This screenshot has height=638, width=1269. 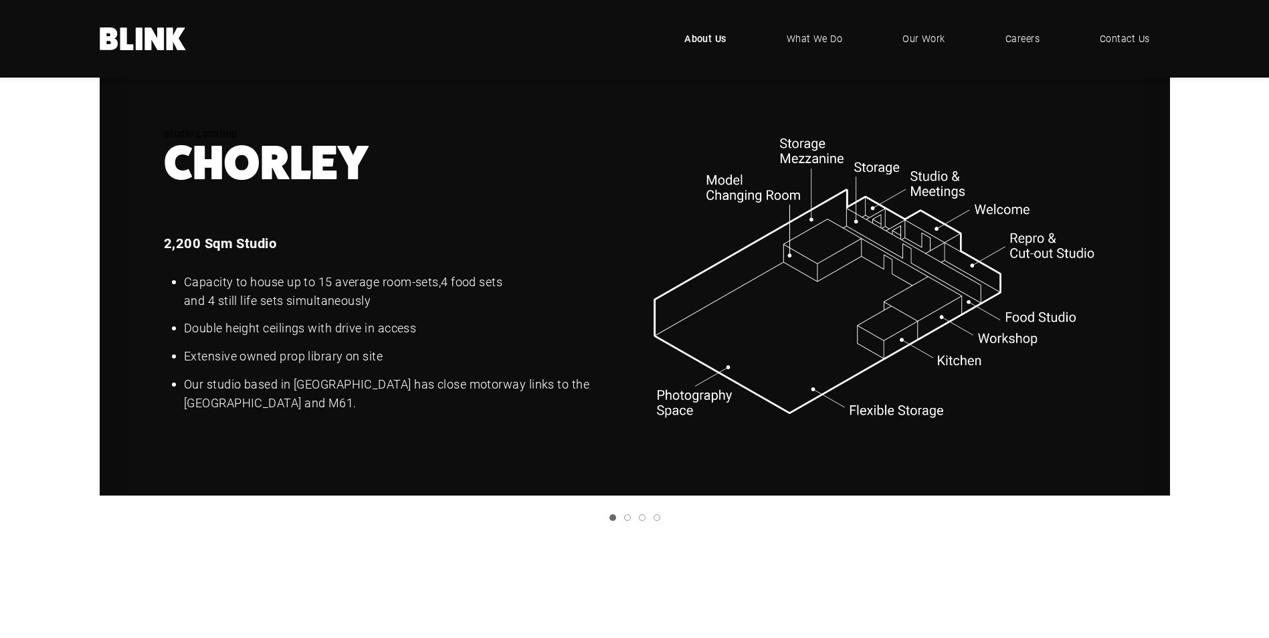 I want to click on a: Slide 1, so click(x=613, y=518).